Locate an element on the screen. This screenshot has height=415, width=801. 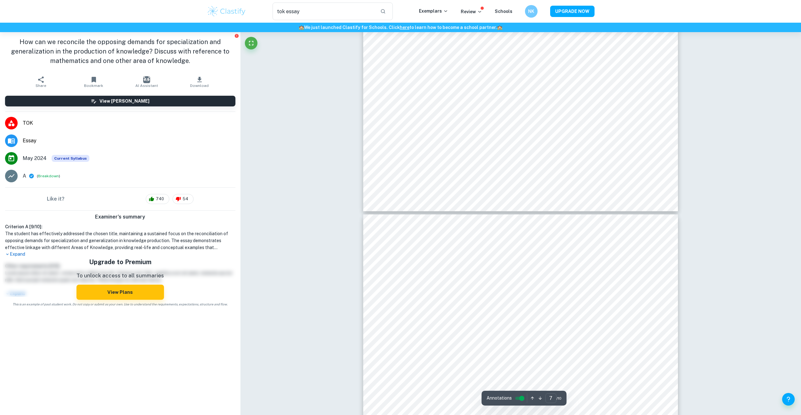
button: Fullscreen is located at coordinates (251, 43).